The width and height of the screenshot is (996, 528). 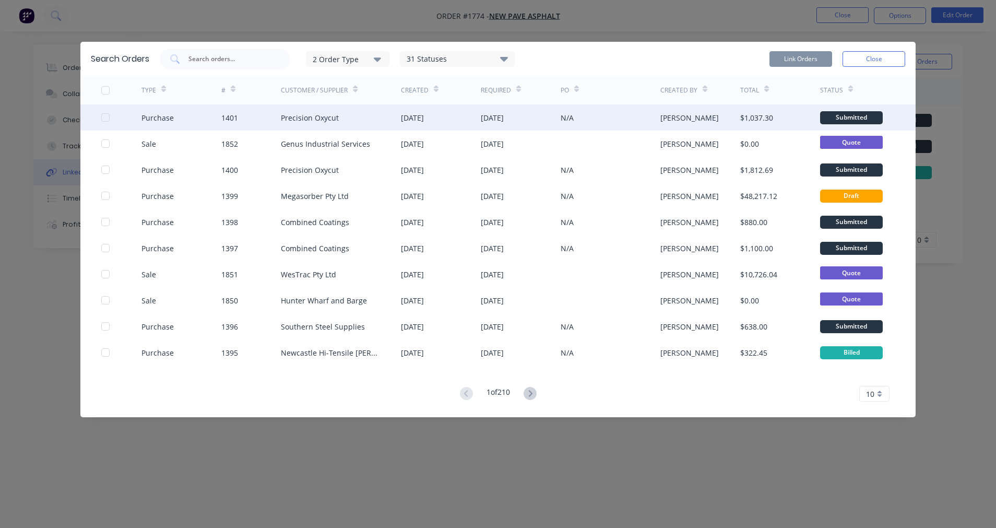 I want to click on div: 1396, so click(x=230, y=326).